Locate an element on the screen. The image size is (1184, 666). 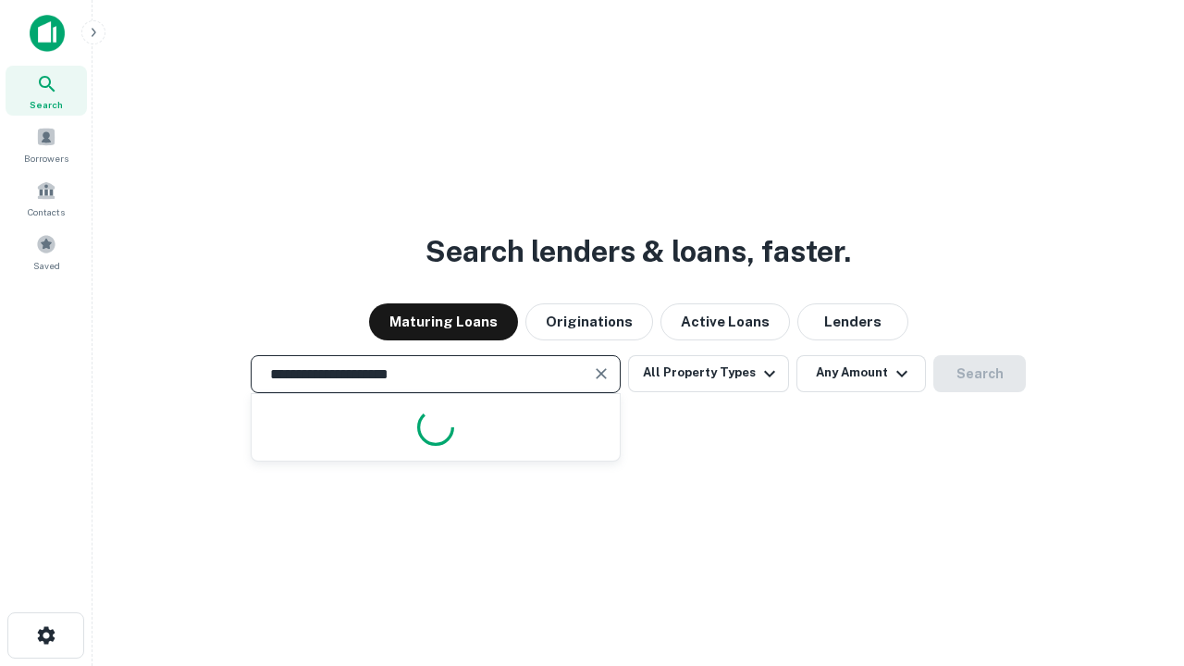
button: Any Amount is located at coordinates (861, 374).